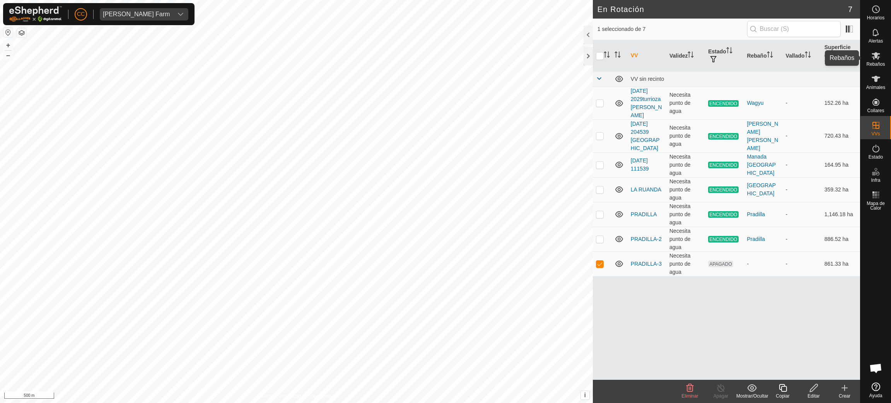 Image resolution: width=891 pixels, height=403 pixels. I want to click on a: PRADILLA-3, so click(647, 264).